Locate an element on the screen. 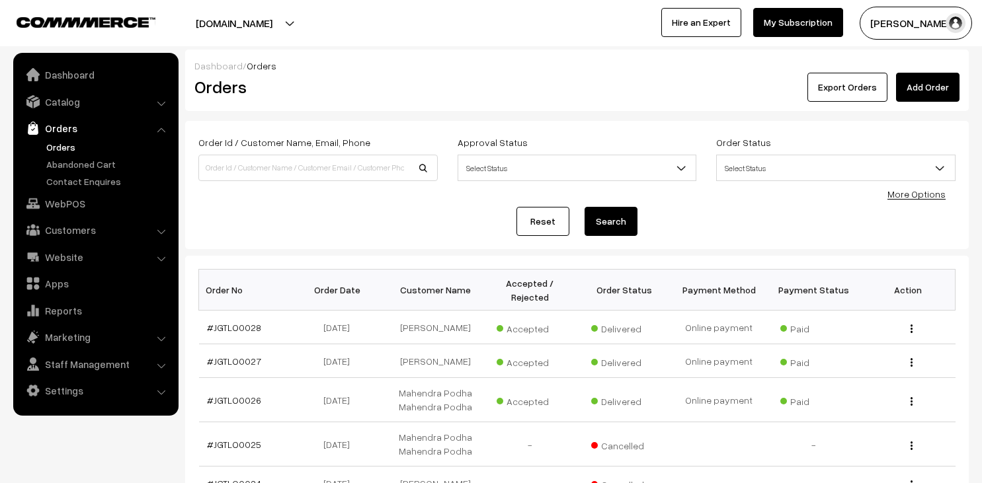  a: WebPOS is located at coordinates (95, 204).